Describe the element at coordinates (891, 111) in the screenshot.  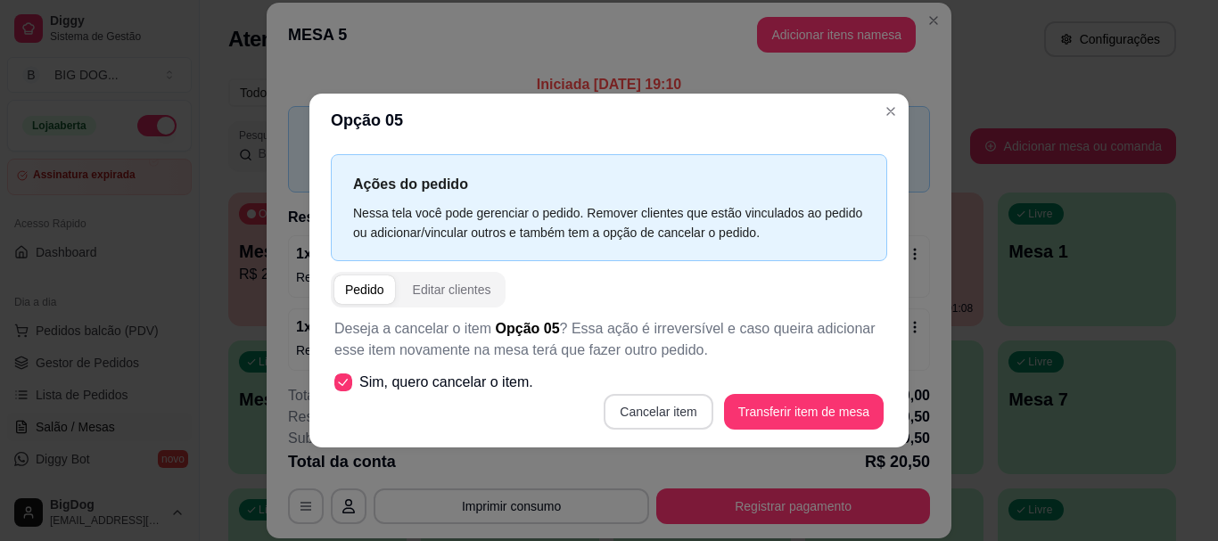
I see `button: Close` at that location.